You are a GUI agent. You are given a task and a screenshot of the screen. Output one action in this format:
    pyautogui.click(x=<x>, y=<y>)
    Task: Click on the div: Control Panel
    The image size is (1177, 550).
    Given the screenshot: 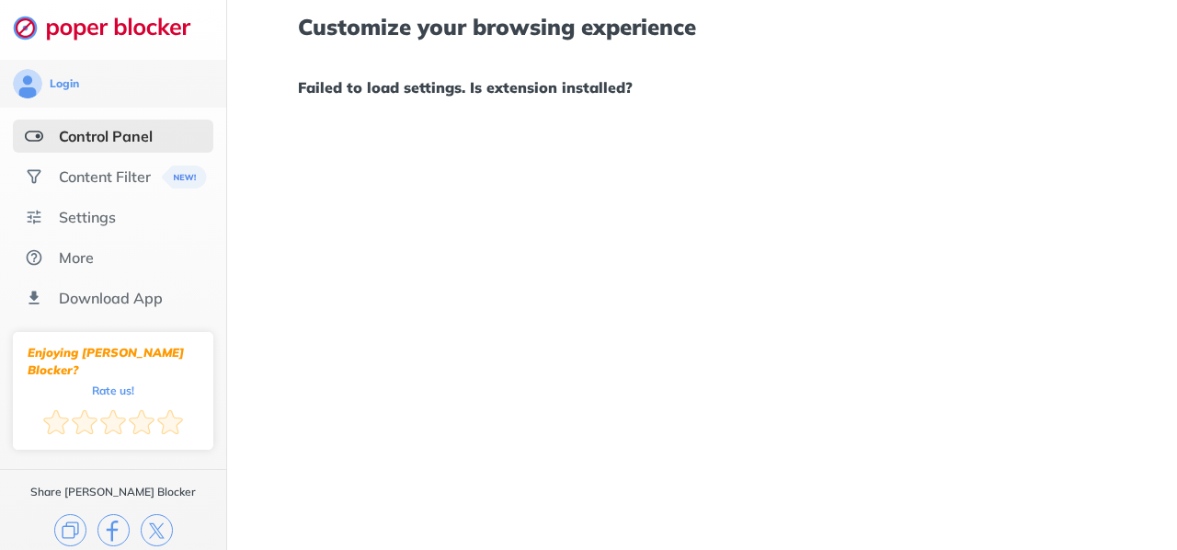 What is the action you would take?
    pyautogui.click(x=106, y=136)
    